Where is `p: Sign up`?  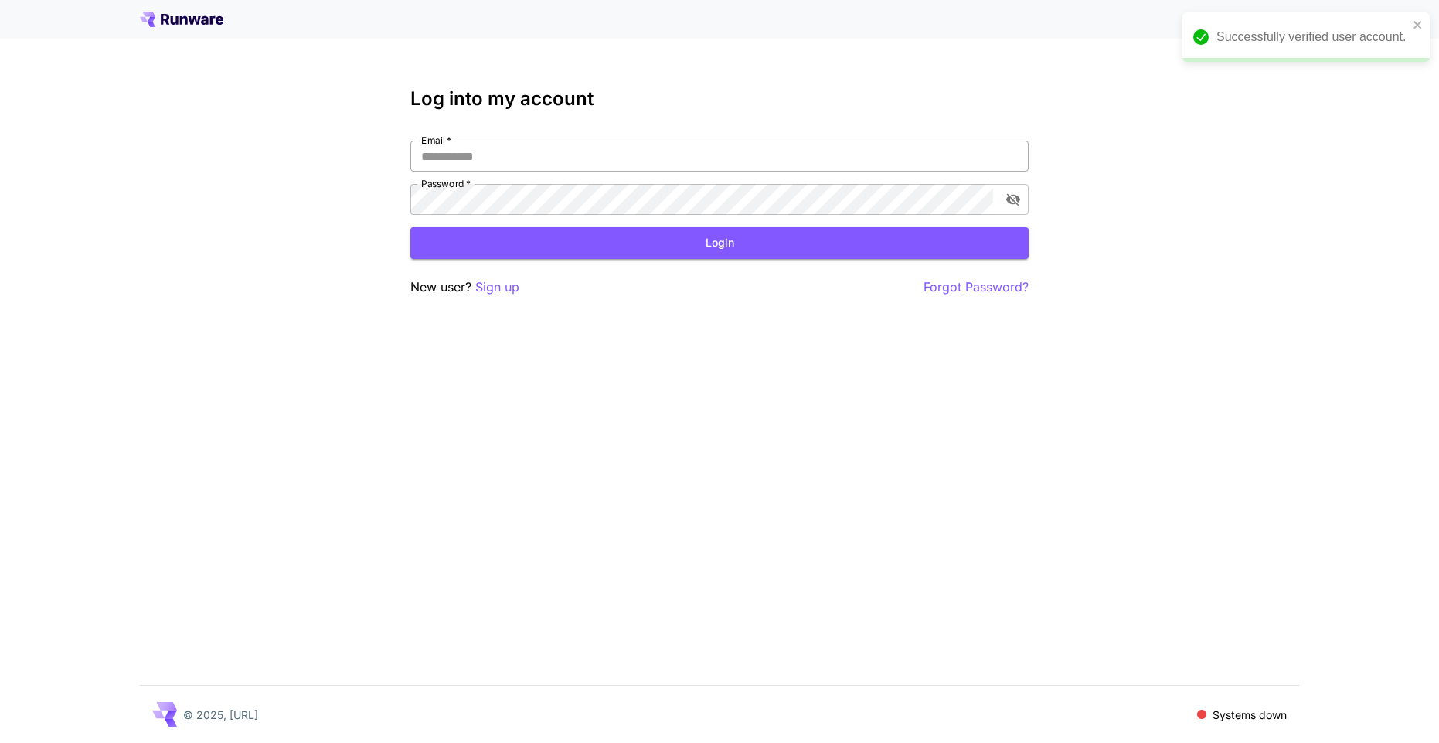 p: Sign up is located at coordinates (497, 287).